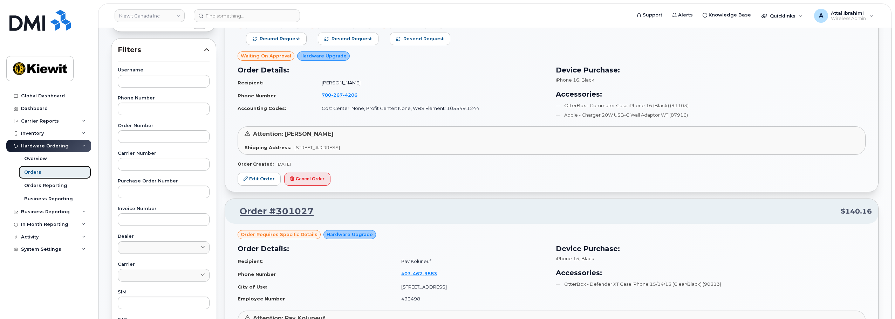 The height and width of the screenshot is (319, 895). Describe the element at coordinates (344, 95) in the screenshot. I see `a: 7802674206` at that location.